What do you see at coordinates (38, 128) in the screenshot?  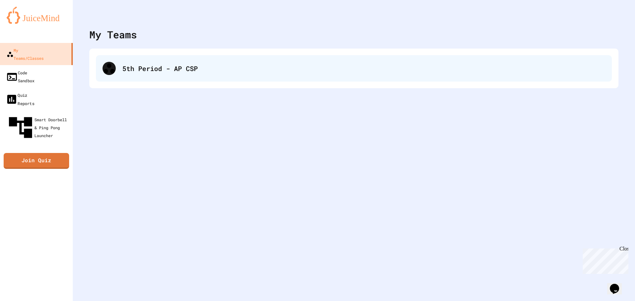 I see `div: Smart Doorbell & Ping Pong Launcher` at bounding box center [38, 128].